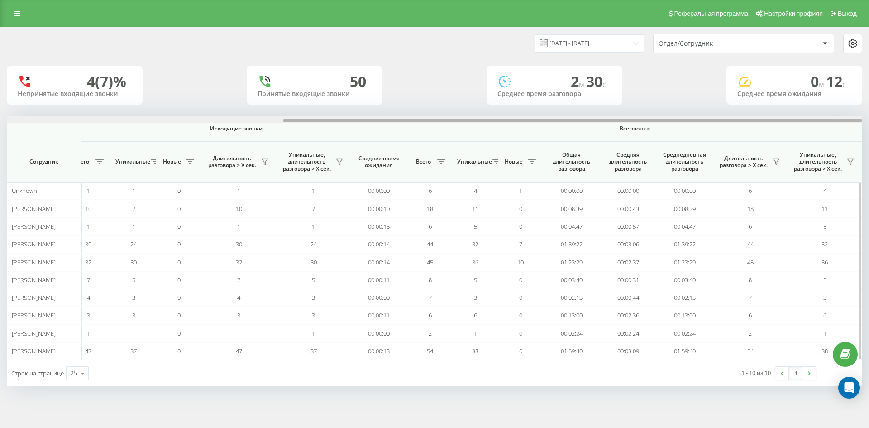 The height and width of the screenshot is (428, 869). I want to click on td: 00:08:39, so click(685, 208).